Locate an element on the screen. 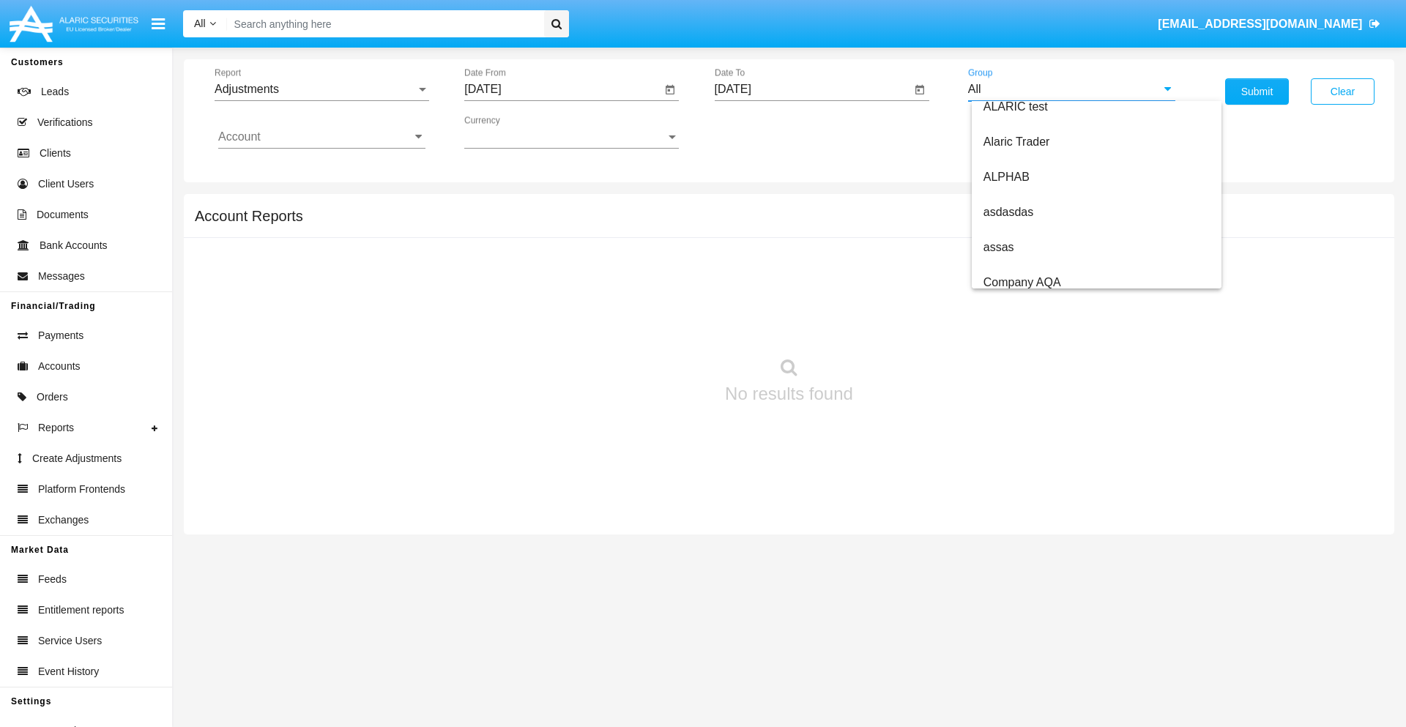 The width and height of the screenshot is (1406, 727). span: assas is located at coordinates (999, 247).